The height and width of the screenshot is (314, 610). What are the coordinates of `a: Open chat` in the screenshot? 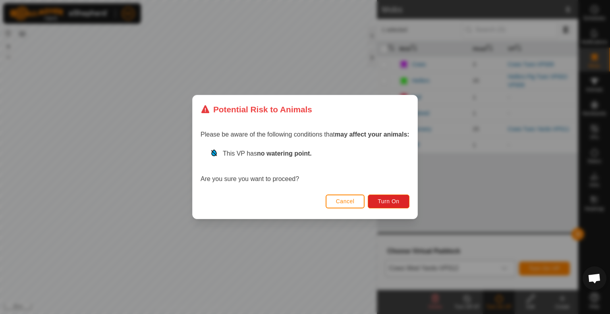 It's located at (594, 278).